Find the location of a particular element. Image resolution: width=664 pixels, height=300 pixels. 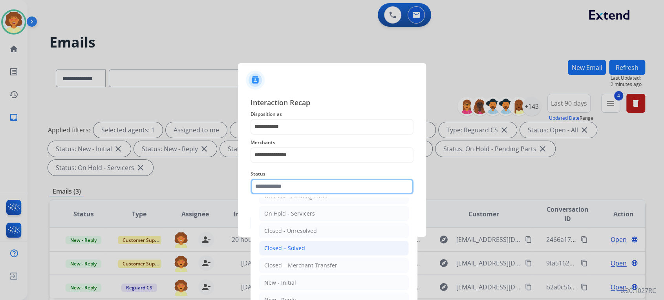

span: Merchants is located at coordinates (332, 143).